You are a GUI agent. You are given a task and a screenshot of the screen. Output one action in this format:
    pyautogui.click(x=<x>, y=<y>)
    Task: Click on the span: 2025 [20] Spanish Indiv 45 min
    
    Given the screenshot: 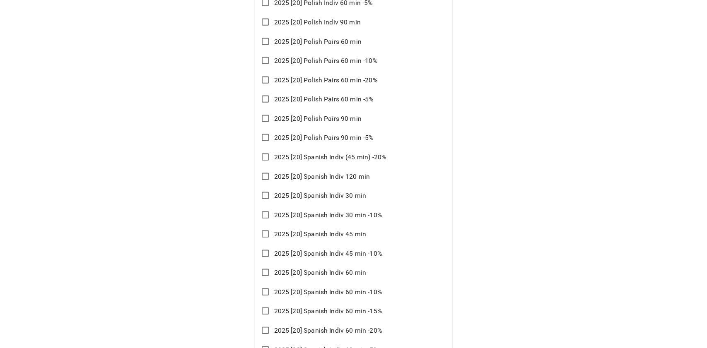 What is the action you would take?
    pyautogui.click(x=320, y=234)
    